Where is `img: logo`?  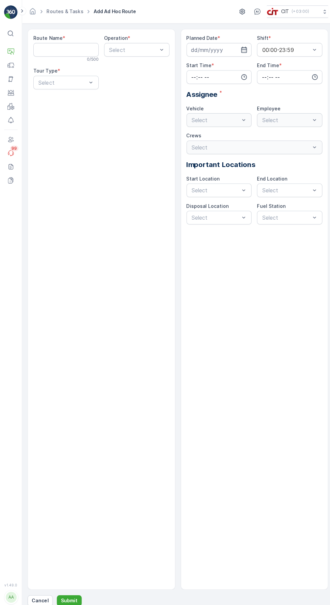
img: logo is located at coordinates (11, 12).